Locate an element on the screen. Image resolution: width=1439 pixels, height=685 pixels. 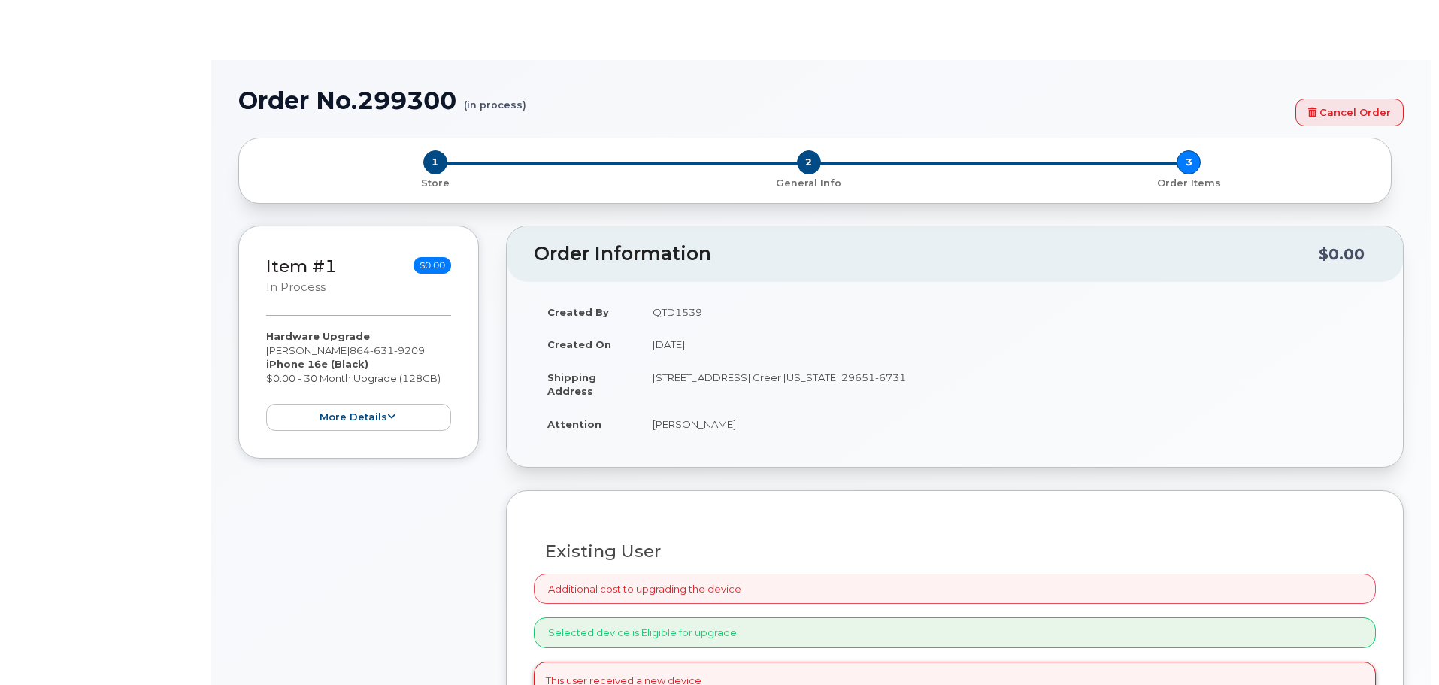
span: $0.00 is located at coordinates (432, 265).